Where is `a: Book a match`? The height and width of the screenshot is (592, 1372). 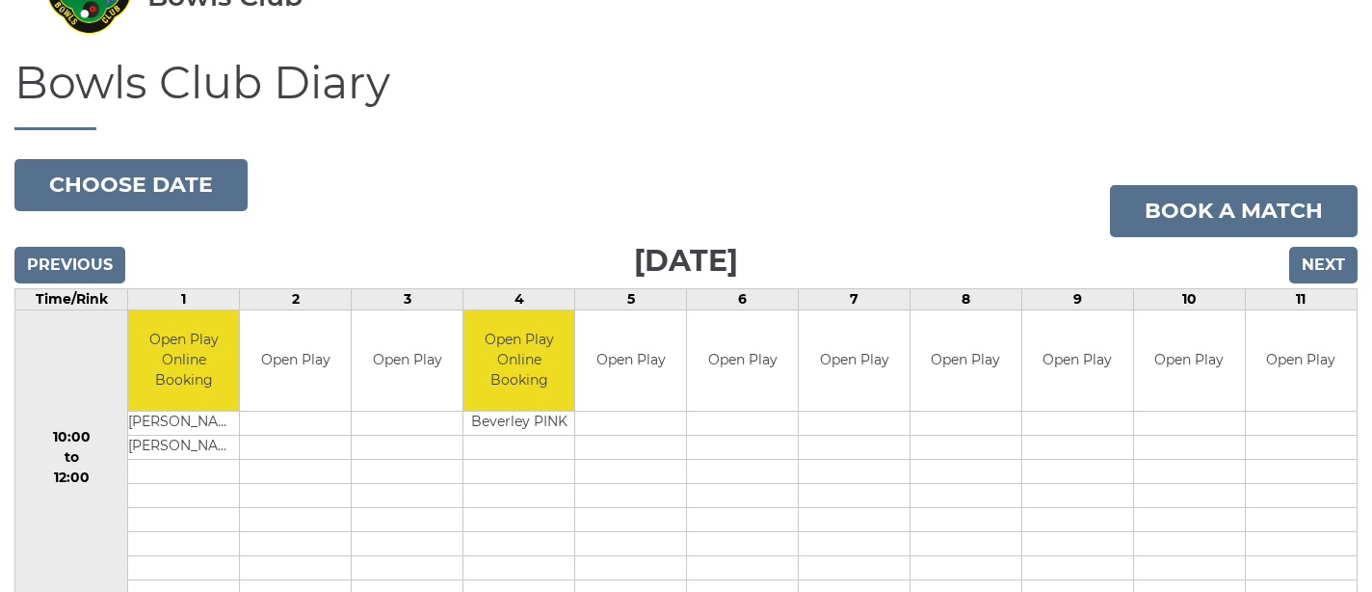 a: Book a match is located at coordinates (1233, 211).